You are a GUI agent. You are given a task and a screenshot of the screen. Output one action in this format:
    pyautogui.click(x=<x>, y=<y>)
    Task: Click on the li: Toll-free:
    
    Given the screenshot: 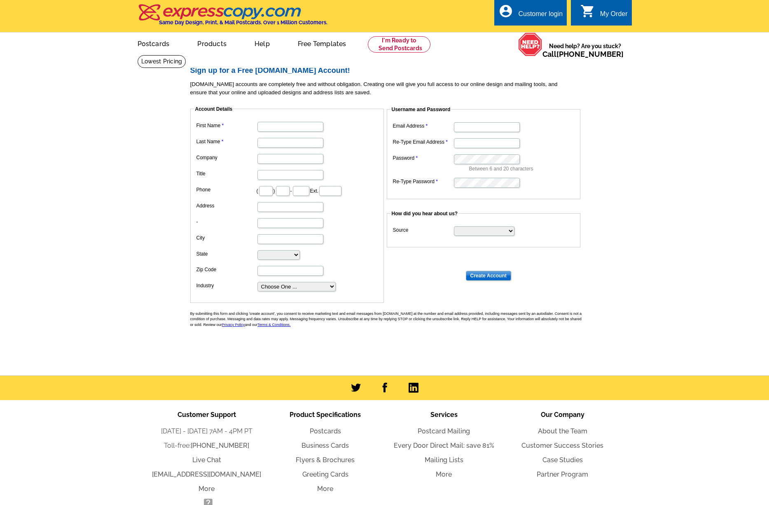 What is the action you would take?
    pyautogui.click(x=207, y=446)
    